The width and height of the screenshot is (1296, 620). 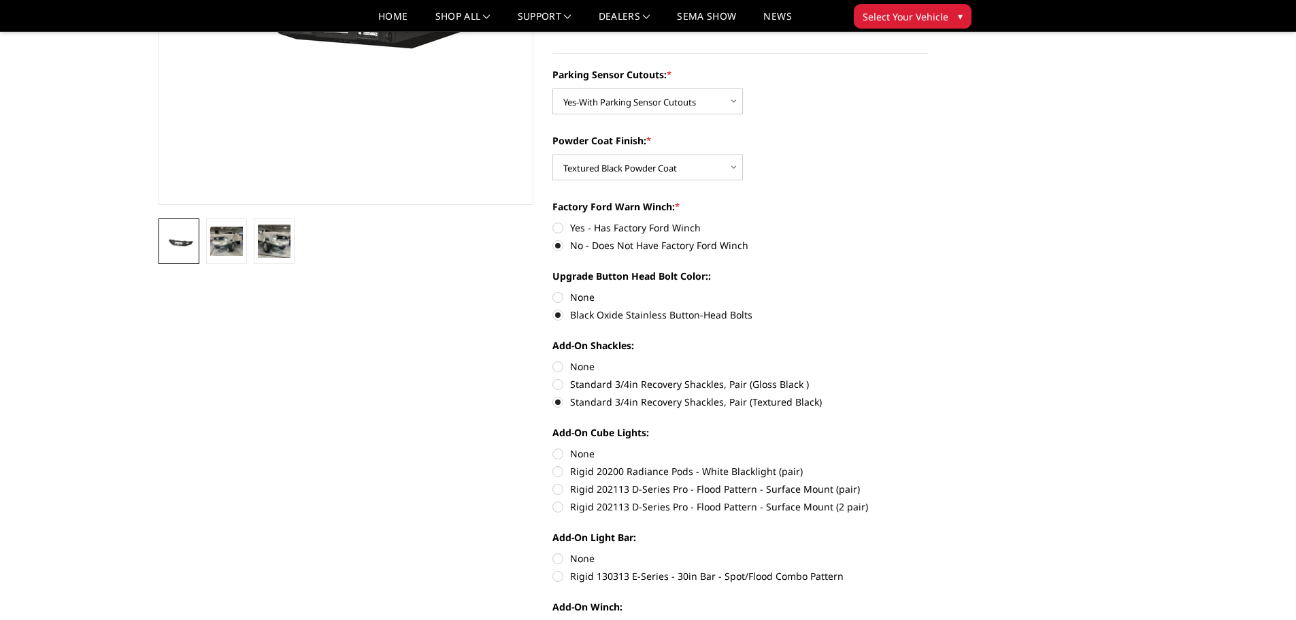 What do you see at coordinates (625, 21) in the screenshot?
I see `a: Dealers` at bounding box center [625, 21].